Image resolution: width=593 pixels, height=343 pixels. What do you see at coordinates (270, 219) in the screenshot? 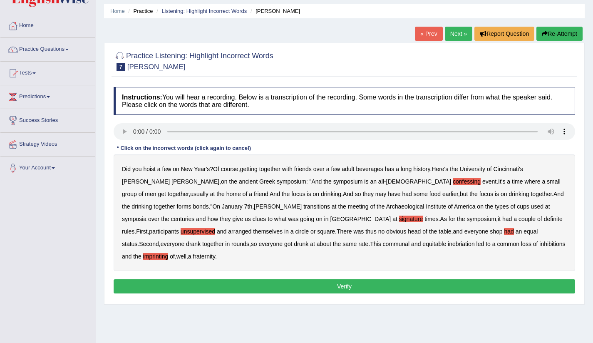
I see `b: to` at bounding box center [270, 219].